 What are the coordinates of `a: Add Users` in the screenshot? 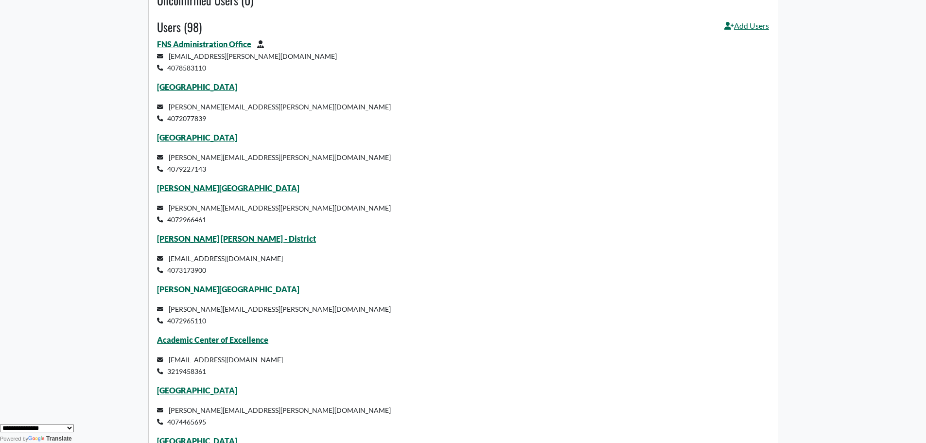 It's located at (747, 29).